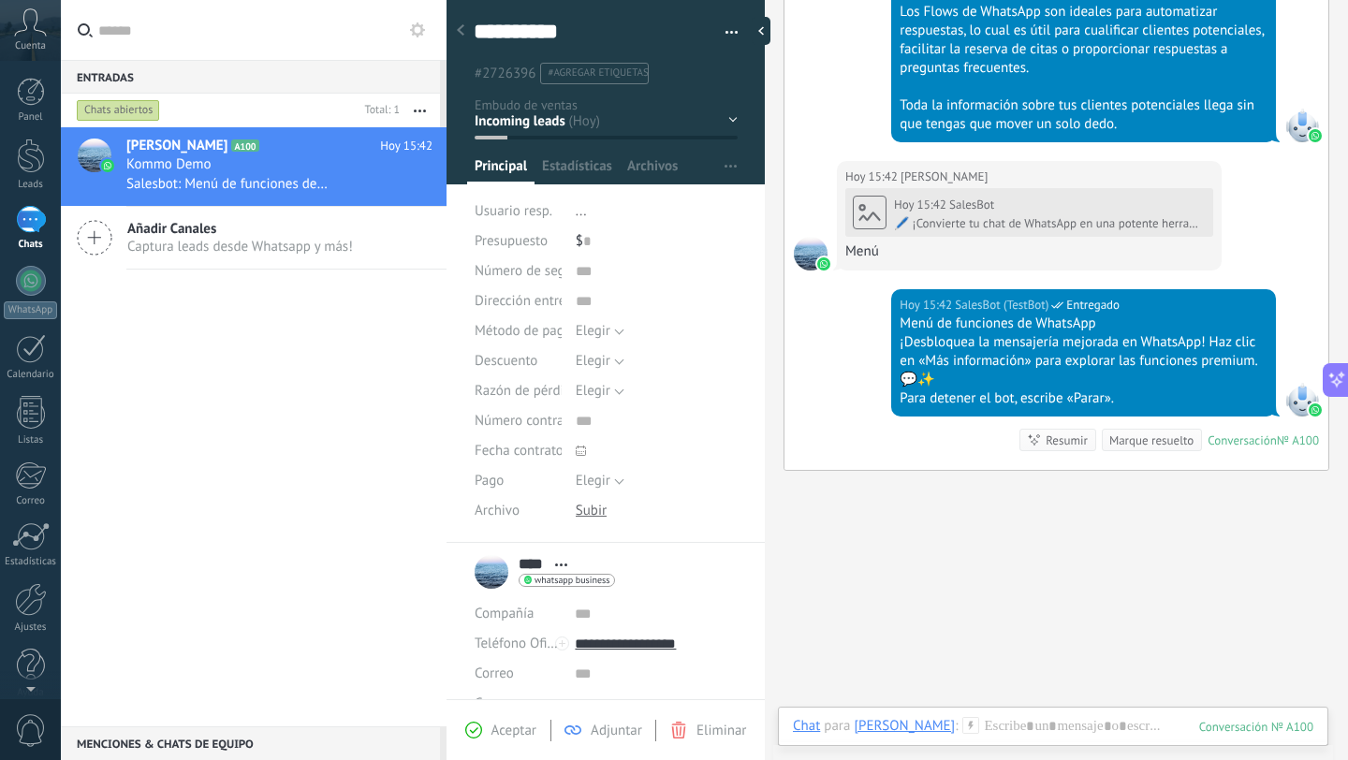 Image resolution: width=1348 pixels, height=760 pixels. Describe the element at coordinates (31, 440) in the screenshot. I see `div: Listas` at that location.